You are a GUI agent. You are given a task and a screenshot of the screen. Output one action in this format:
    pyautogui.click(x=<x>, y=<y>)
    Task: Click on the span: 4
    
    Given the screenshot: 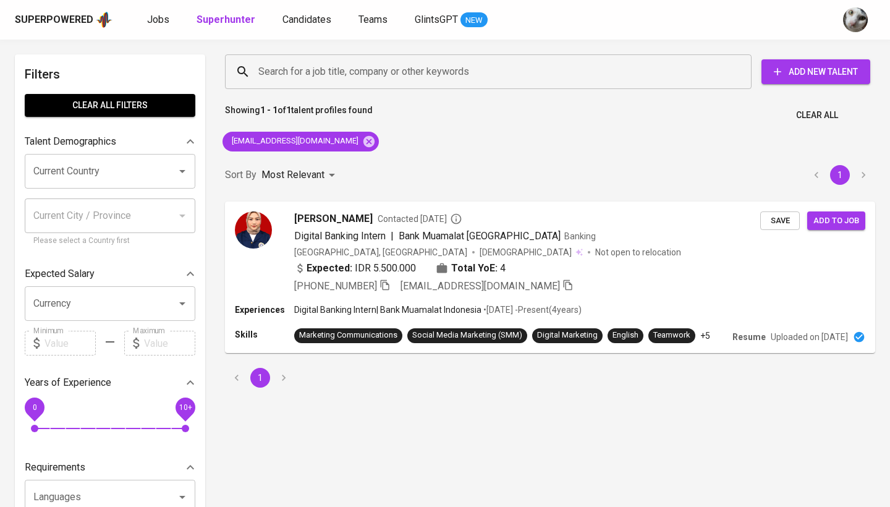 What is the action you would take?
    pyautogui.click(x=503, y=268)
    